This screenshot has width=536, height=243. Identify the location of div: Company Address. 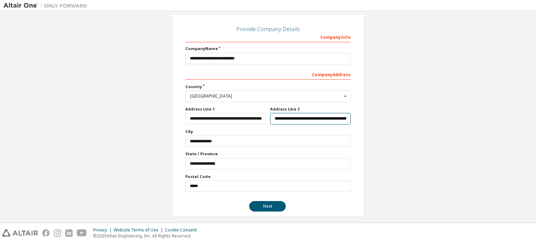
(268, 74).